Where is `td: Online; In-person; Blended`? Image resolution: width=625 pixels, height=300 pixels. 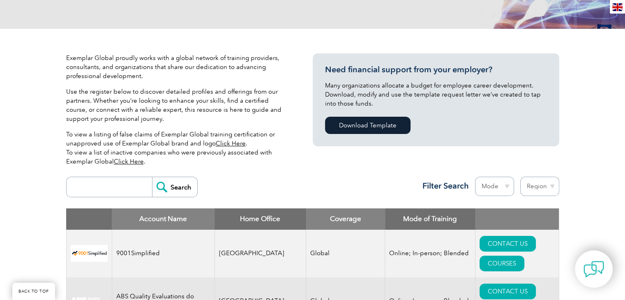 td: Online; In-person; Blended is located at coordinates (430, 253).